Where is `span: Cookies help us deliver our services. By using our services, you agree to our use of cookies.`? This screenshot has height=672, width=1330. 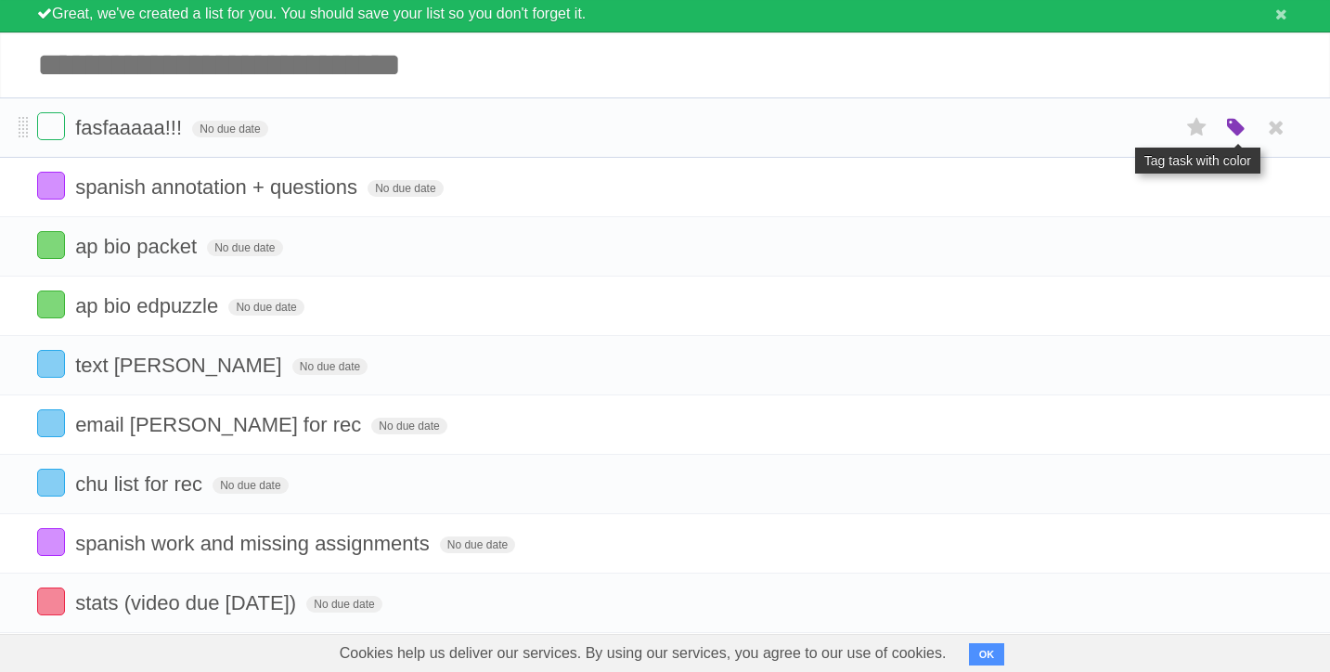
span: Cookies help us deliver our services. By using our services, you agree to our use of cookies. is located at coordinates (643, 654).